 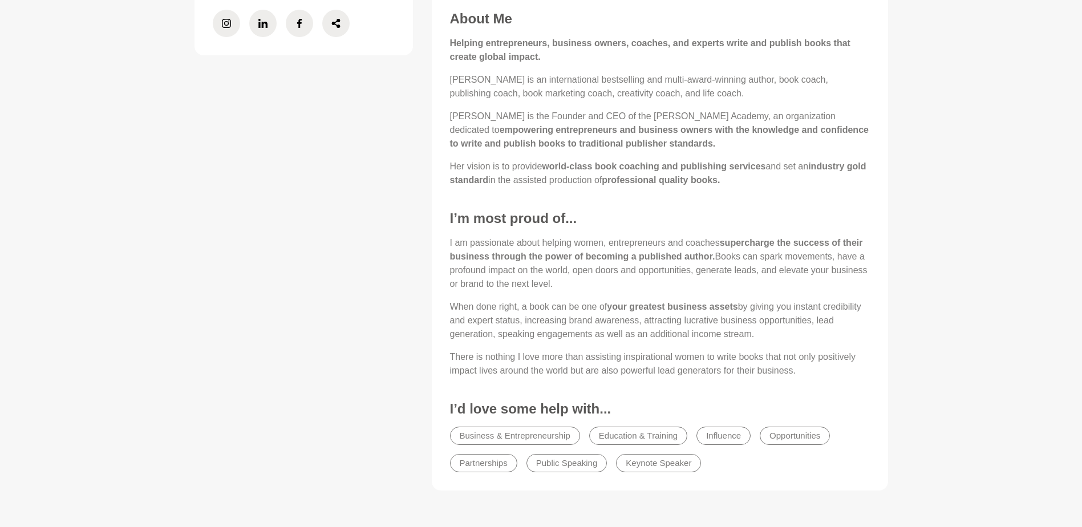 I want to click on a: Instagram, so click(x=226, y=23).